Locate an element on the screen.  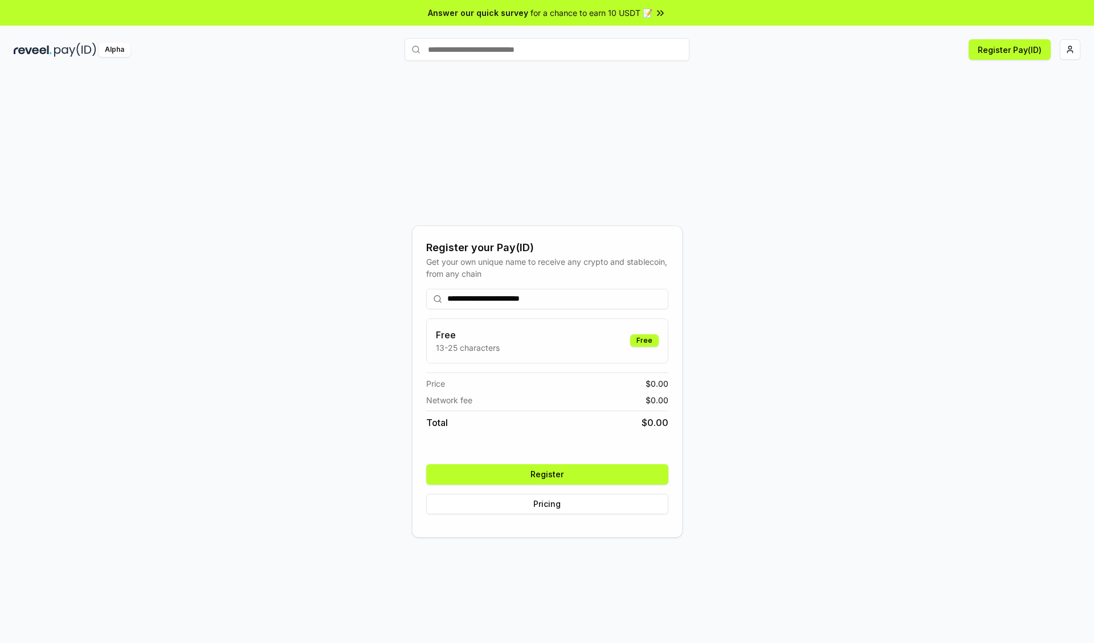
span: Answer our quick survey is located at coordinates (478, 13).